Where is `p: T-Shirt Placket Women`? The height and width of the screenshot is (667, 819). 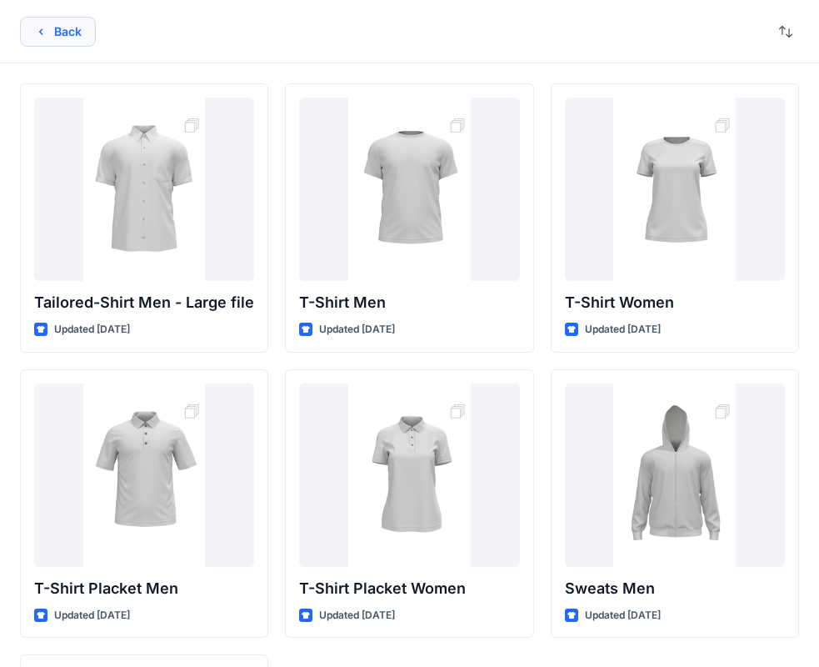 p: T-Shirt Placket Women is located at coordinates (409, 589).